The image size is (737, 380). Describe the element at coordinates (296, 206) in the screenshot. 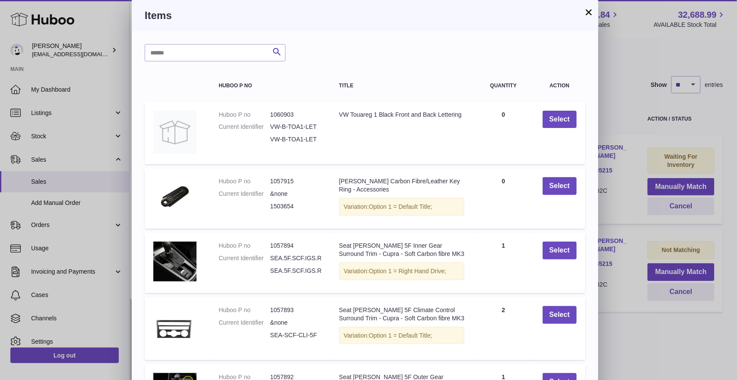

I see `dd: 1503654` at that location.